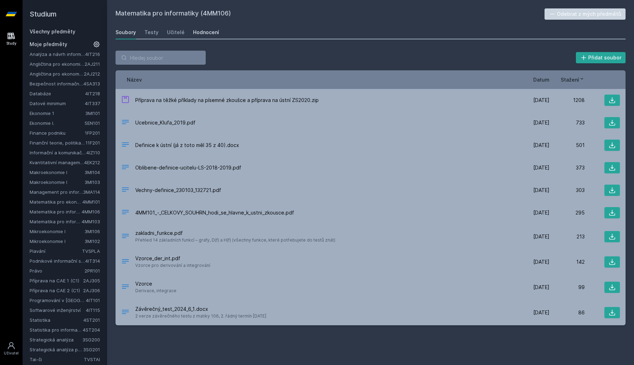 The height and width of the screenshot is (365, 634). Describe the element at coordinates (206, 32) in the screenshot. I see `a: Hodnocení` at that location.